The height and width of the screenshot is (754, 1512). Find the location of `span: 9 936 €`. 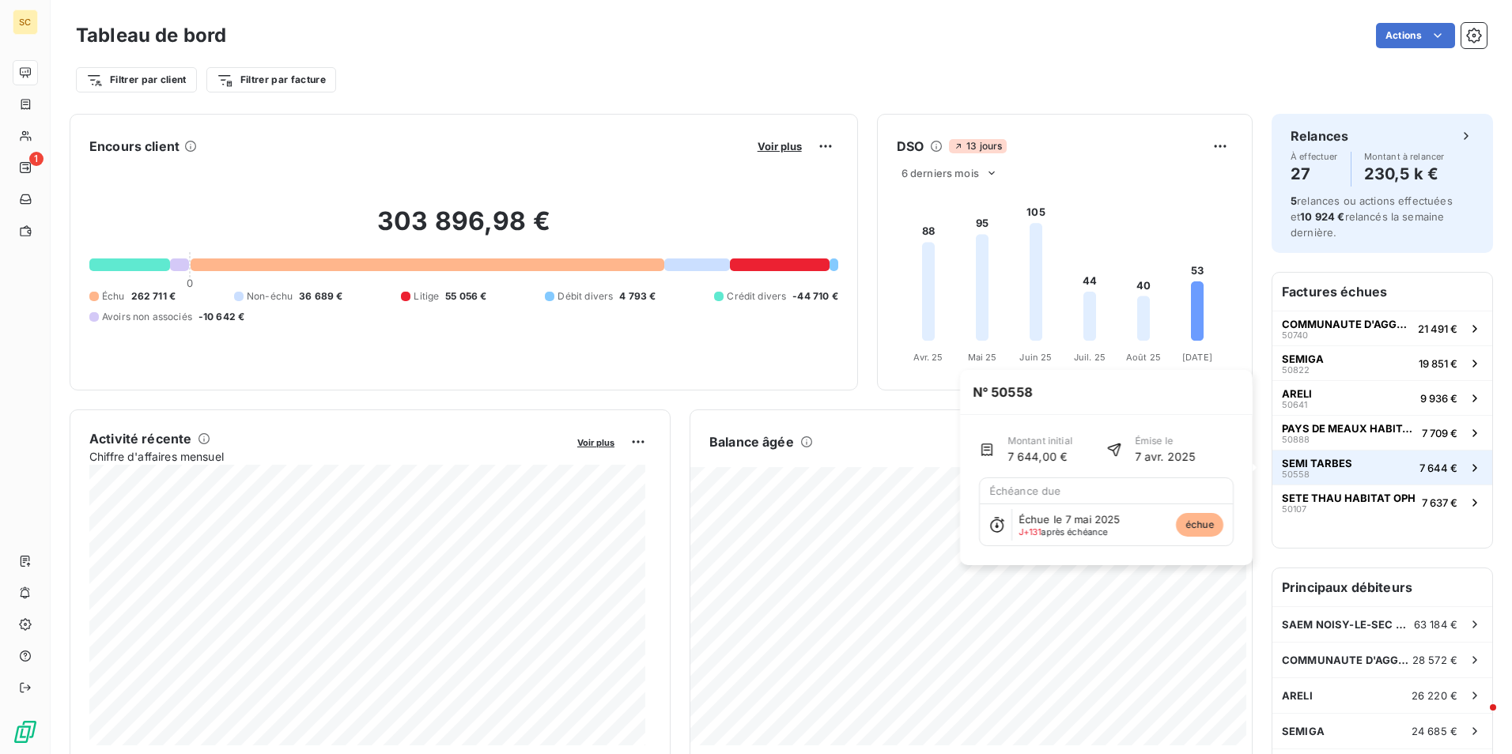

span: 9 936 € is located at coordinates (1438, 399).